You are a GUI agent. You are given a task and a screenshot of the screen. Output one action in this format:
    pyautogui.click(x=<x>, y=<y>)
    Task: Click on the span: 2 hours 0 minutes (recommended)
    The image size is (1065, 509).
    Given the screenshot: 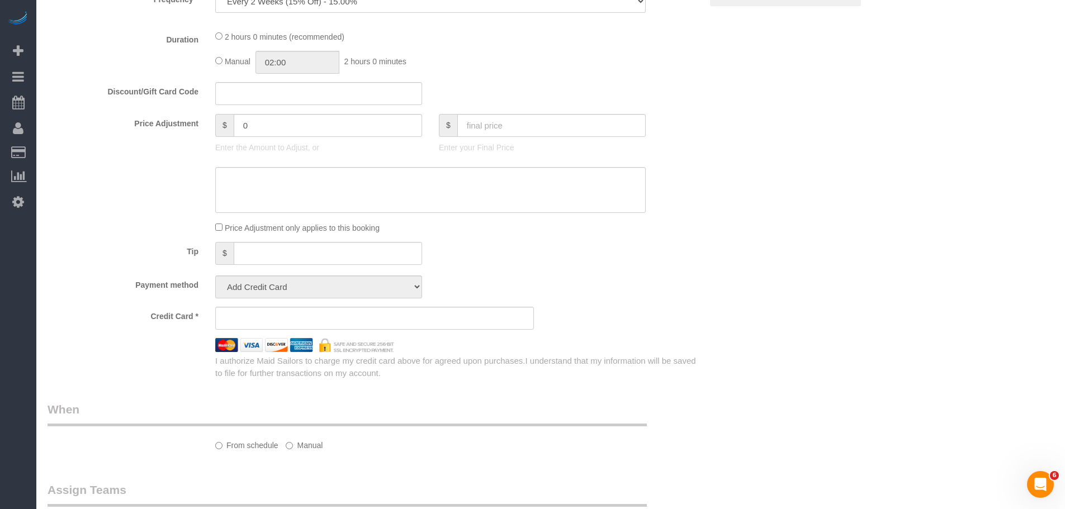 What is the action you would take?
    pyautogui.click(x=285, y=37)
    